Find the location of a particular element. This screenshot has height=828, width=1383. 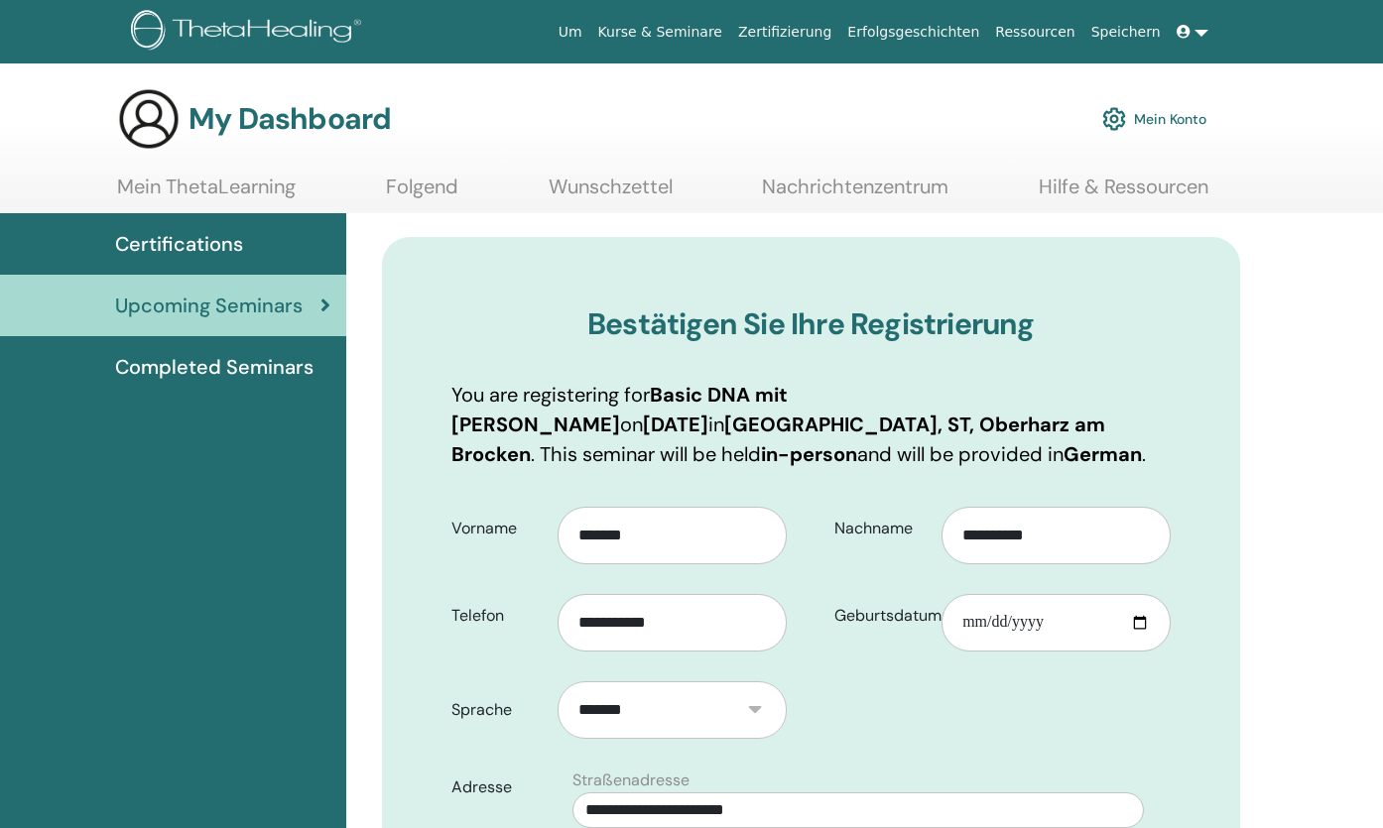

img: cog.svg is located at coordinates (1114, 119).